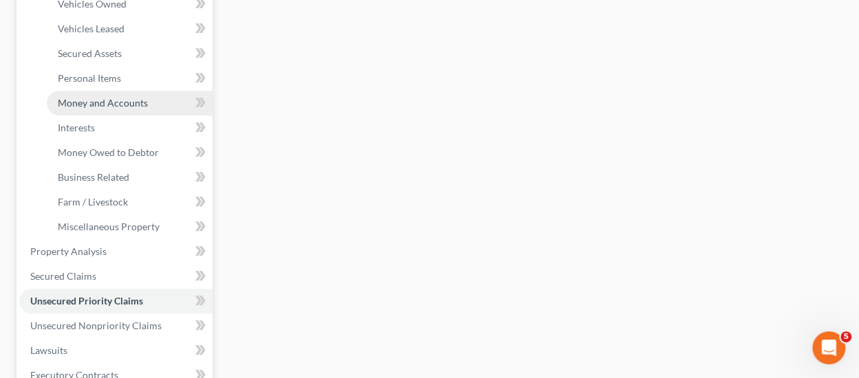 The width and height of the screenshot is (859, 378). What do you see at coordinates (94, 177) in the screenshot?
I see `span: Business Related` at bounding box center [94, 177].